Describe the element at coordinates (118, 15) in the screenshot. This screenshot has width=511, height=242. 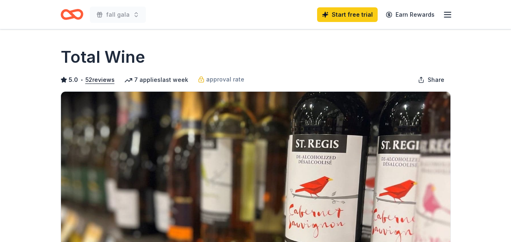
I see `button: fall gala` at that location.